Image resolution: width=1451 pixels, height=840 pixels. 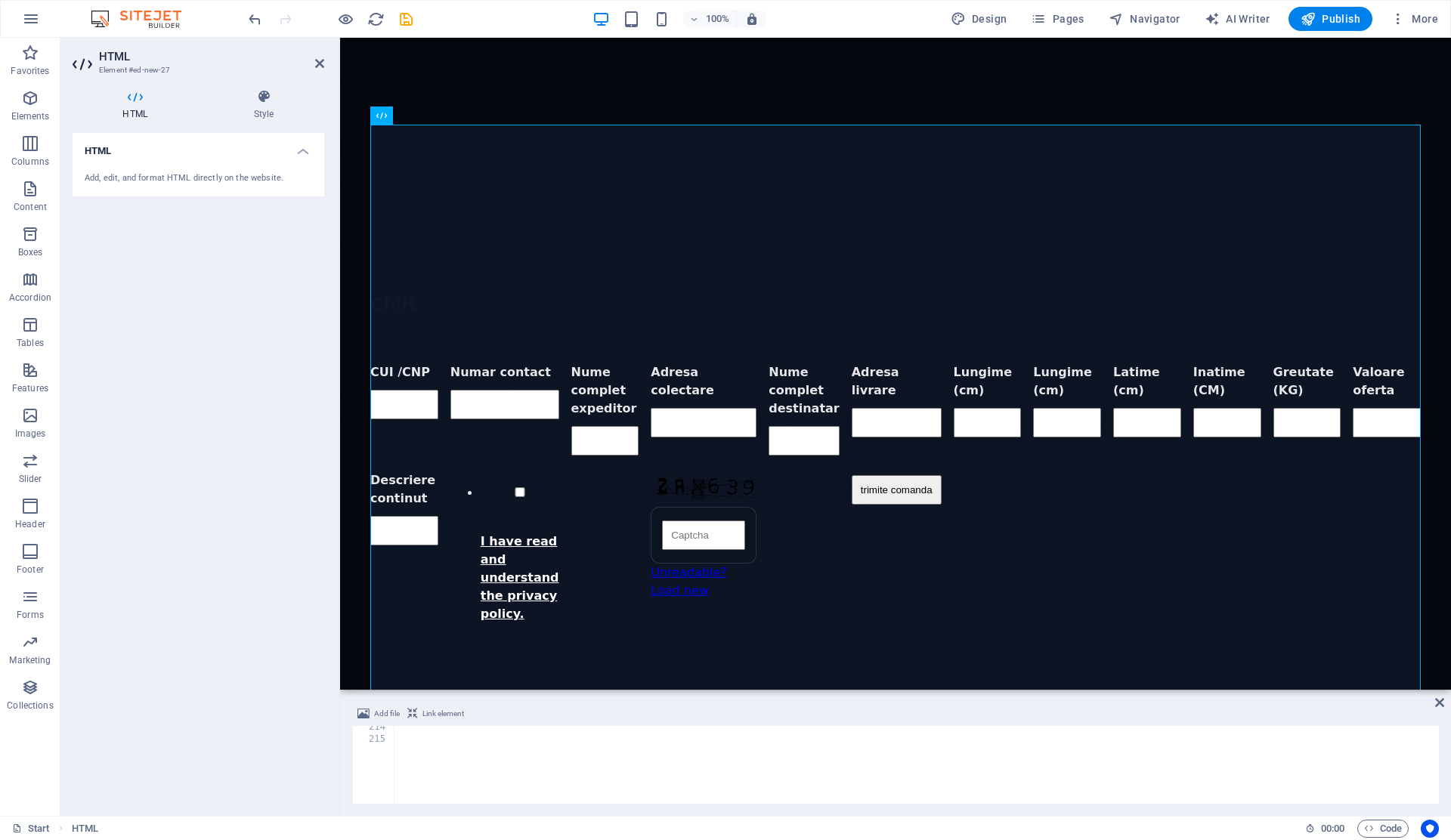 I want to click on nav: breadcrumb, so click(x=85, y=829).